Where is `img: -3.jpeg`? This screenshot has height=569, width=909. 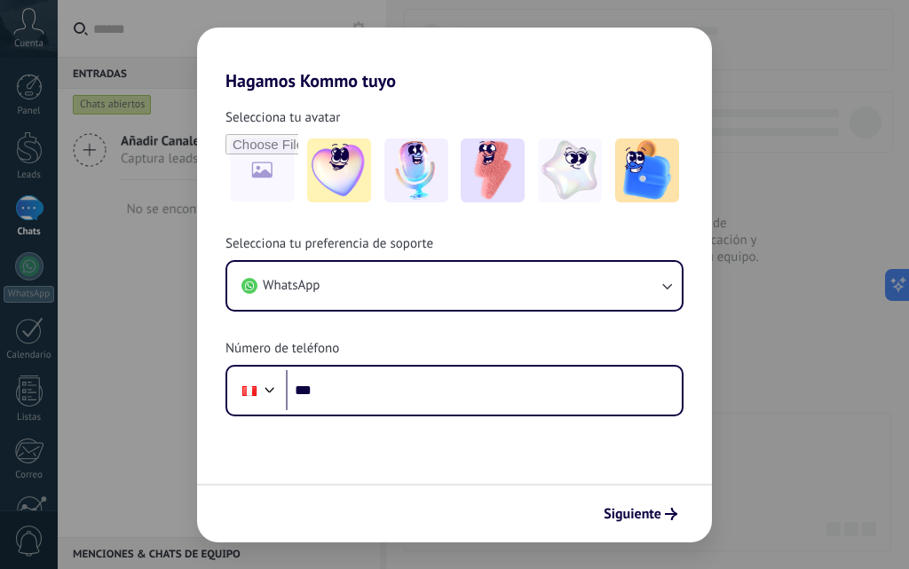 img: -3.jpeg is located at coordinates (493, 170).